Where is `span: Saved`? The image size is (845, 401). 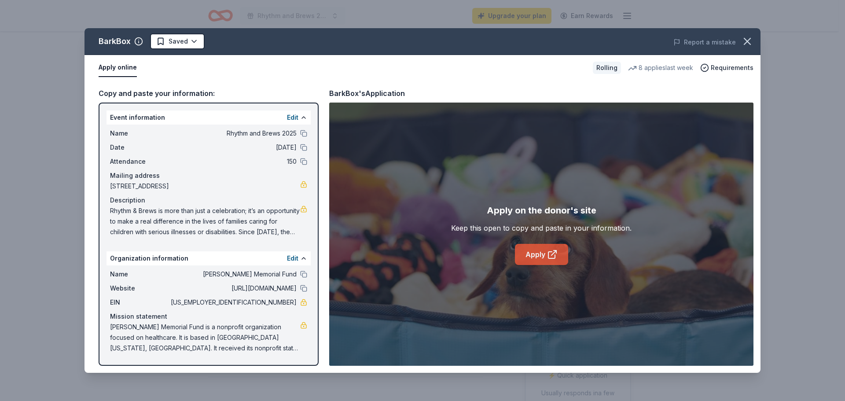 span: Saved is located at coordinates (178, 41).